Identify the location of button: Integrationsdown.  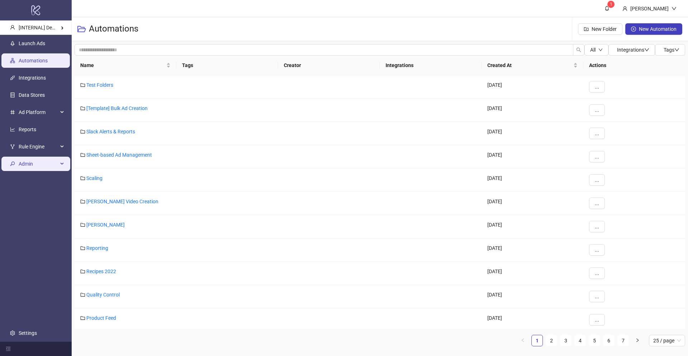
(632, 50).